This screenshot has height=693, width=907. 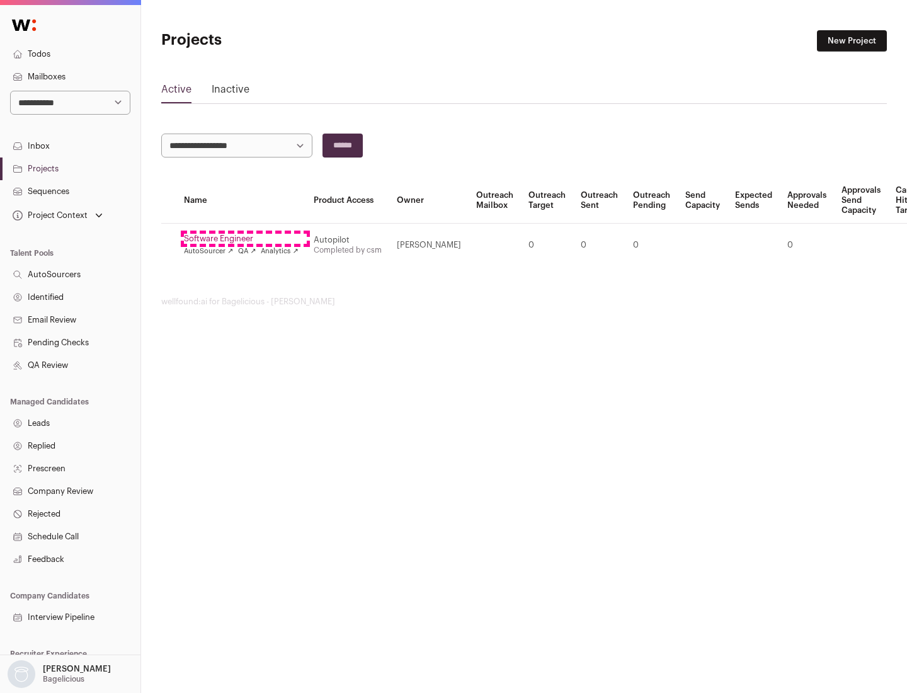 What do you see at coordinates (241, 239) in the screenshot?
I see `a: Software Engineer` at bounding box center [241, 239].